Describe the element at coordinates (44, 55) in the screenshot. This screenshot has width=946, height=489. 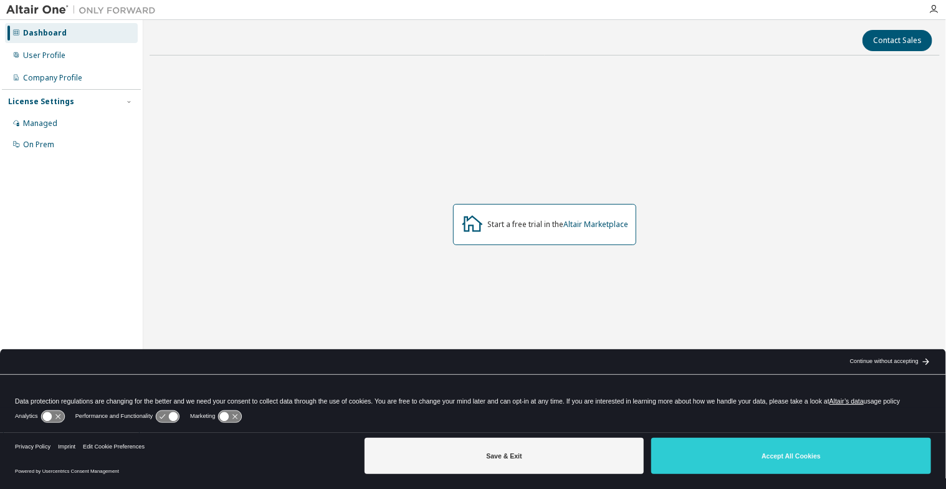
I see `div: User Profile` at that location.